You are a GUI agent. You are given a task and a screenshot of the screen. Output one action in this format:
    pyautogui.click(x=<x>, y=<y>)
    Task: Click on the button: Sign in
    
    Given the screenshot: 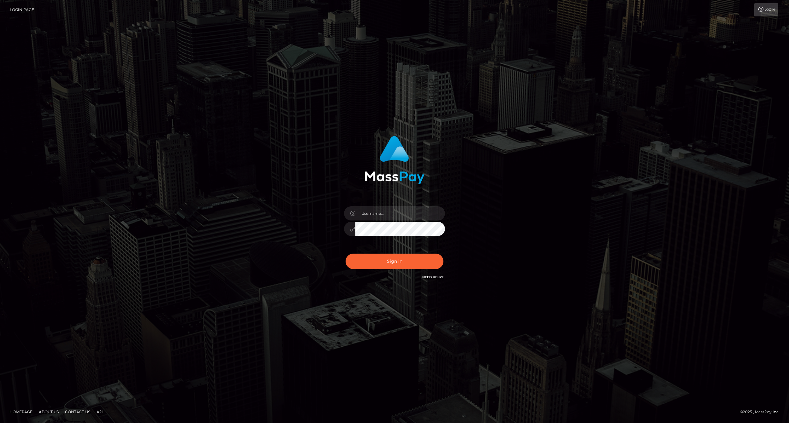 What is the action you would take?
    pyautogui.click(x=395, y=261)
    